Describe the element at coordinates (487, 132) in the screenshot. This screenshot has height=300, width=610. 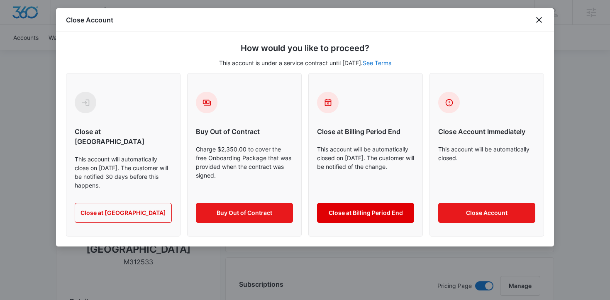
I see `h6: Close Account Immediately` at that location.